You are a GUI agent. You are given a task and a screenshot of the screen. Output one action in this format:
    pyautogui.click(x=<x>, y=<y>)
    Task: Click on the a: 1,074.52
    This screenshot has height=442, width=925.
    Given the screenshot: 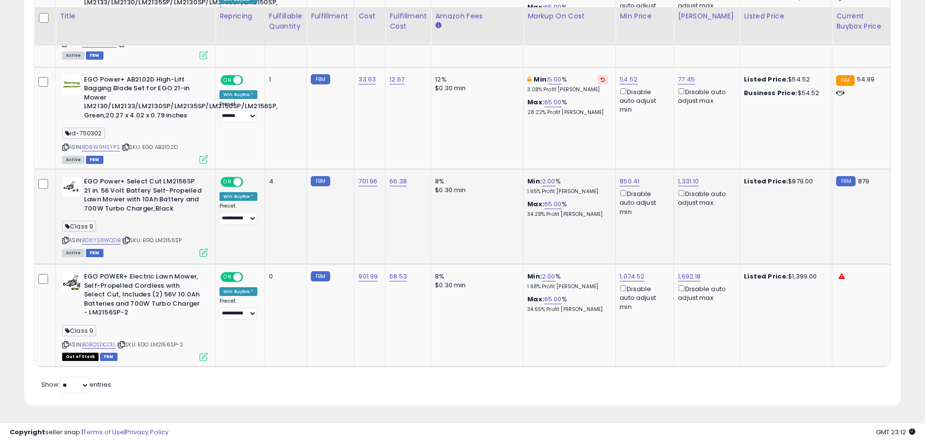 What is the action you would take?
    pyautogui.click(x=632, y=277)
    